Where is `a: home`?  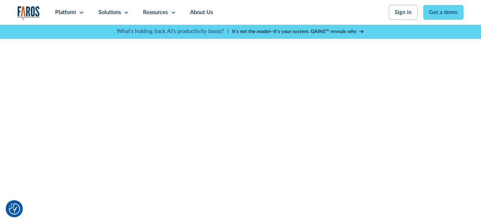 a: home is located at coordinates (29, 13).